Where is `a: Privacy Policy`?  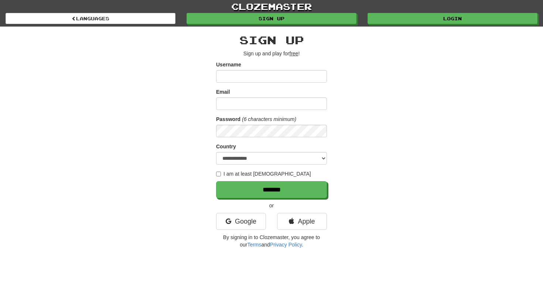 a: Privacy Policy is located at coordinates (286, 245).